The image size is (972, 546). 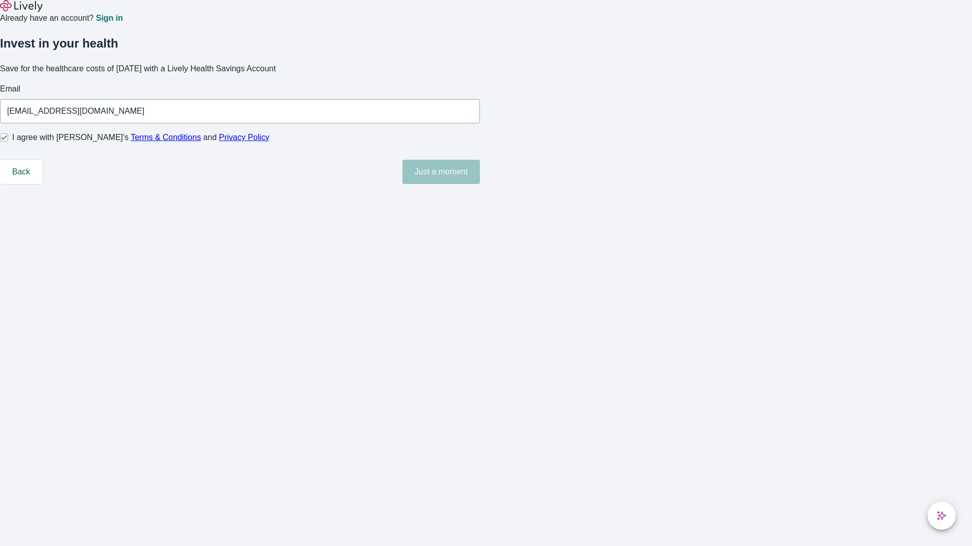 I want to click on button: chat, so click(x=941, y=516).